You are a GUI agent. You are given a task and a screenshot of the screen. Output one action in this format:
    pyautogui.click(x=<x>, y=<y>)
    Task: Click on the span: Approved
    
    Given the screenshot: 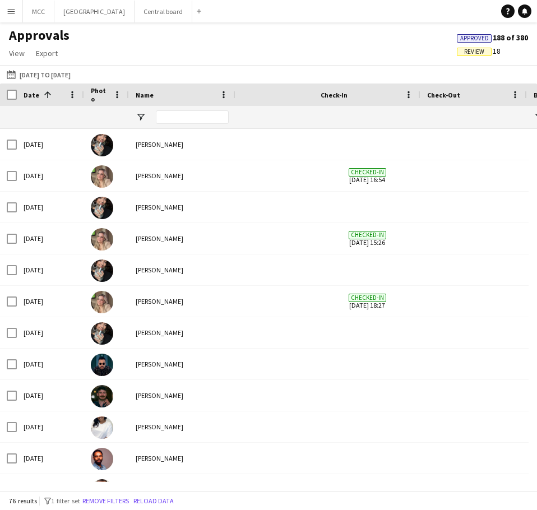 What is the action you would take?
    pyautogui.click(x=474, y=38)
    